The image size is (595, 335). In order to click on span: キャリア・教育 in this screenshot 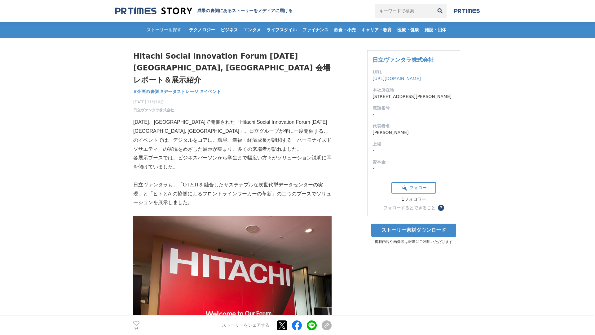, I will do `click(377, 30)`.